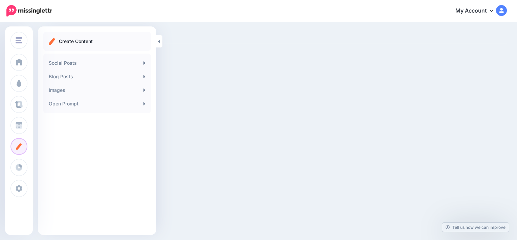 The height and width of the screenshot is (240, 517). What do you see at coordinates (97, 104) in the screenshot?
I see `a: Open Prompt` at bounding box center [97, 104].